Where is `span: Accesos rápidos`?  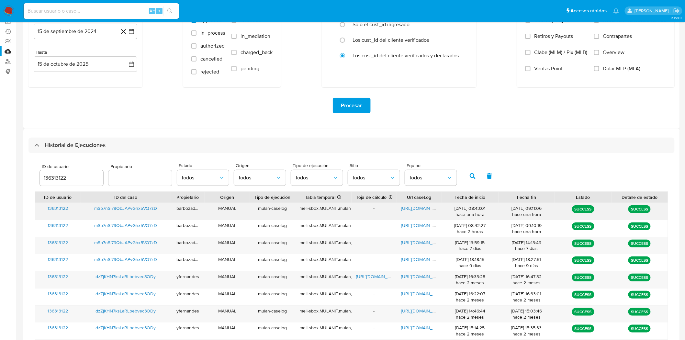
span: Accesos rápidos is located at coordinates (589, 11).